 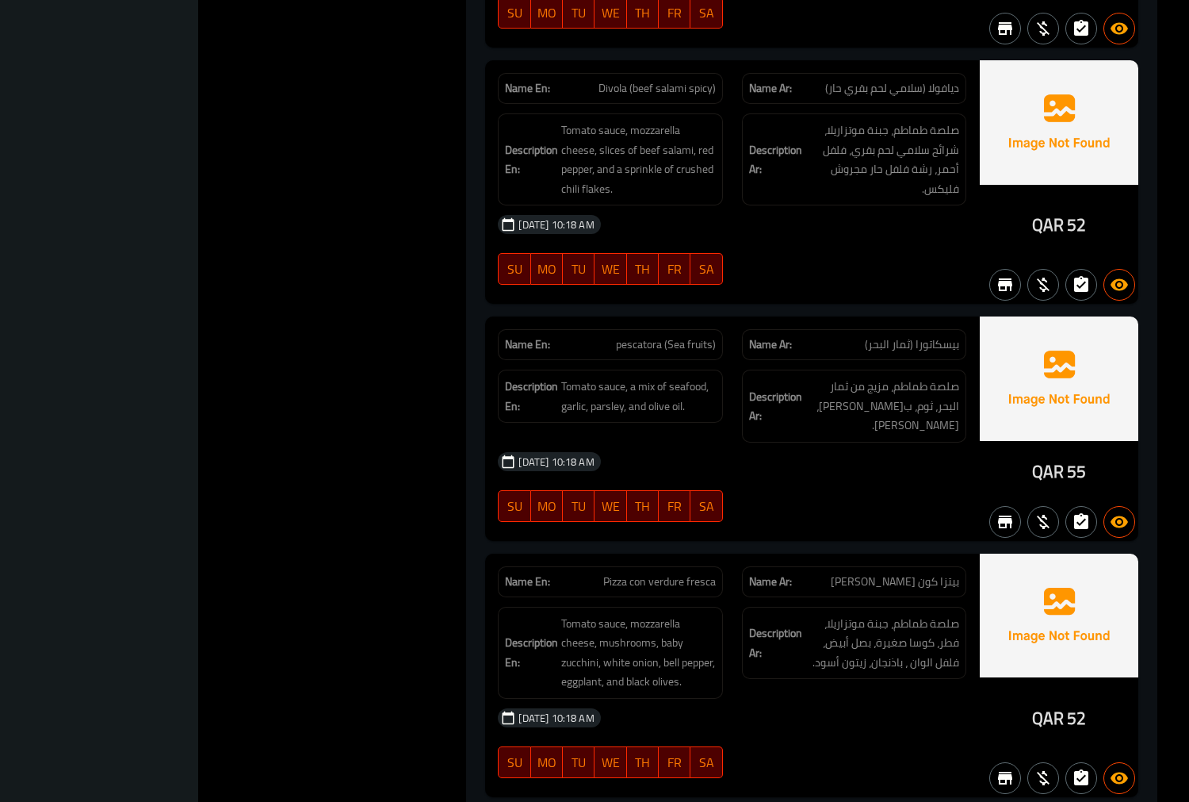 I want to click on span: صلصة طماطم، مزيج من ثمار البحر، ثوم، بقدونس، زيت زيتون., so click(x=883, y=406).